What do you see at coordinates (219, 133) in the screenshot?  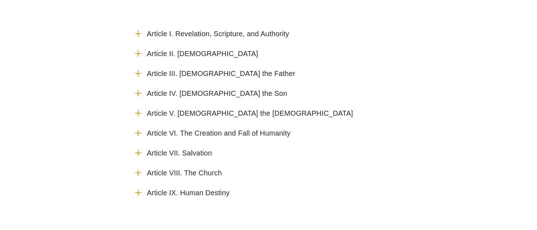 I see `span: Article VI. The Creation and Fall of Humanity` at bounding box center [219, 133].